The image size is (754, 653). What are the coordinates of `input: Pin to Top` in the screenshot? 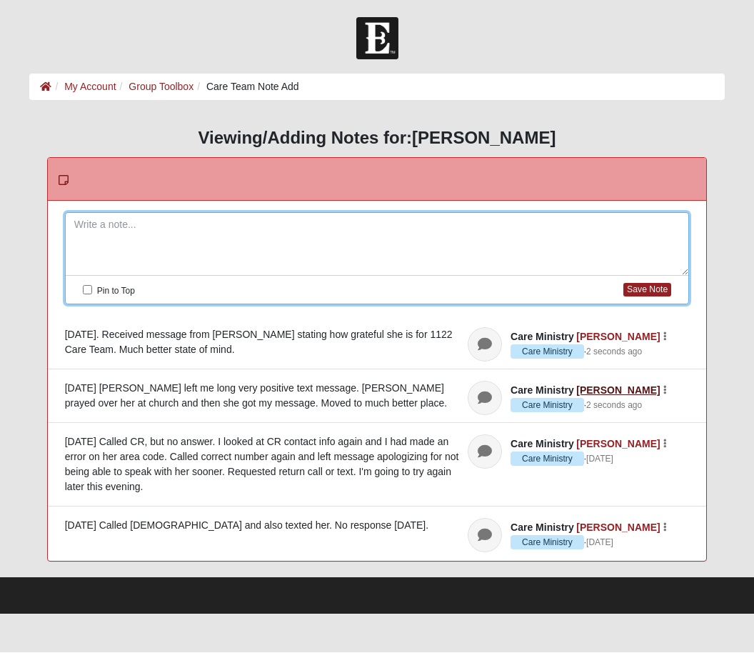 It's located at (87, 290).